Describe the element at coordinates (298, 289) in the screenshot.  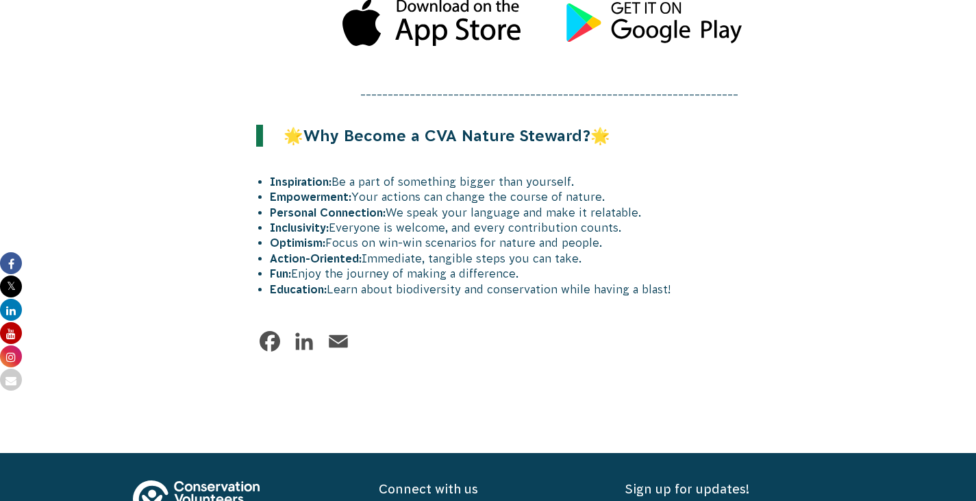
I see `strong: Education:` at that location.